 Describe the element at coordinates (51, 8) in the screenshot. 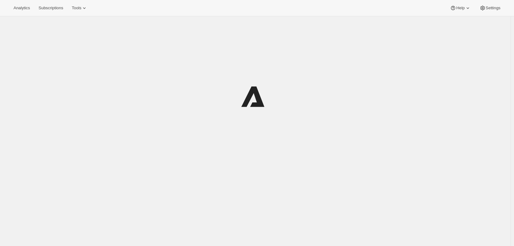

I see `span: Subscriptions` at that location.